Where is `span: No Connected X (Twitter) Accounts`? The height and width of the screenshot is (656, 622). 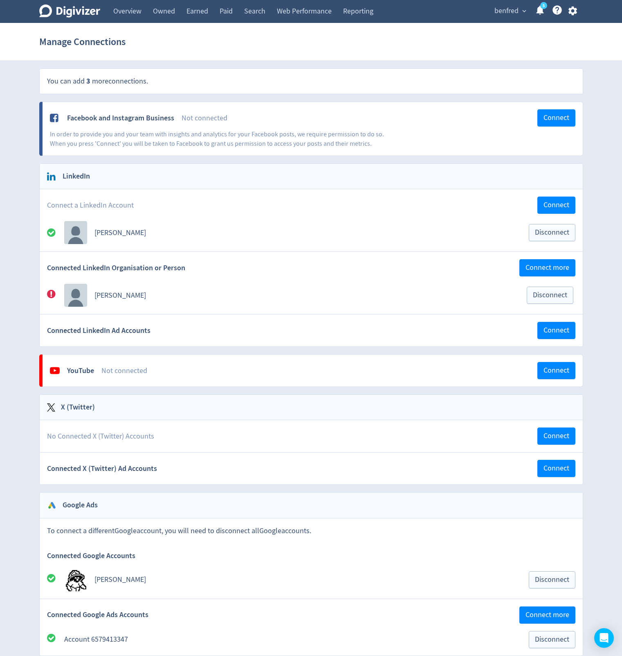
span: No Connected X (Twitter) Accounts is located at coordinates (101, 436).